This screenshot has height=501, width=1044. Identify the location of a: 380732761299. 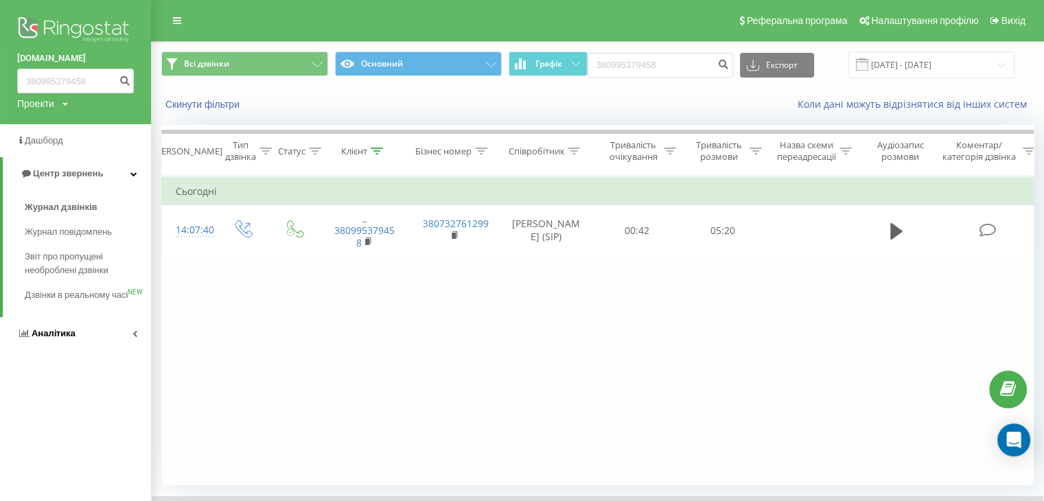
(456, 223).